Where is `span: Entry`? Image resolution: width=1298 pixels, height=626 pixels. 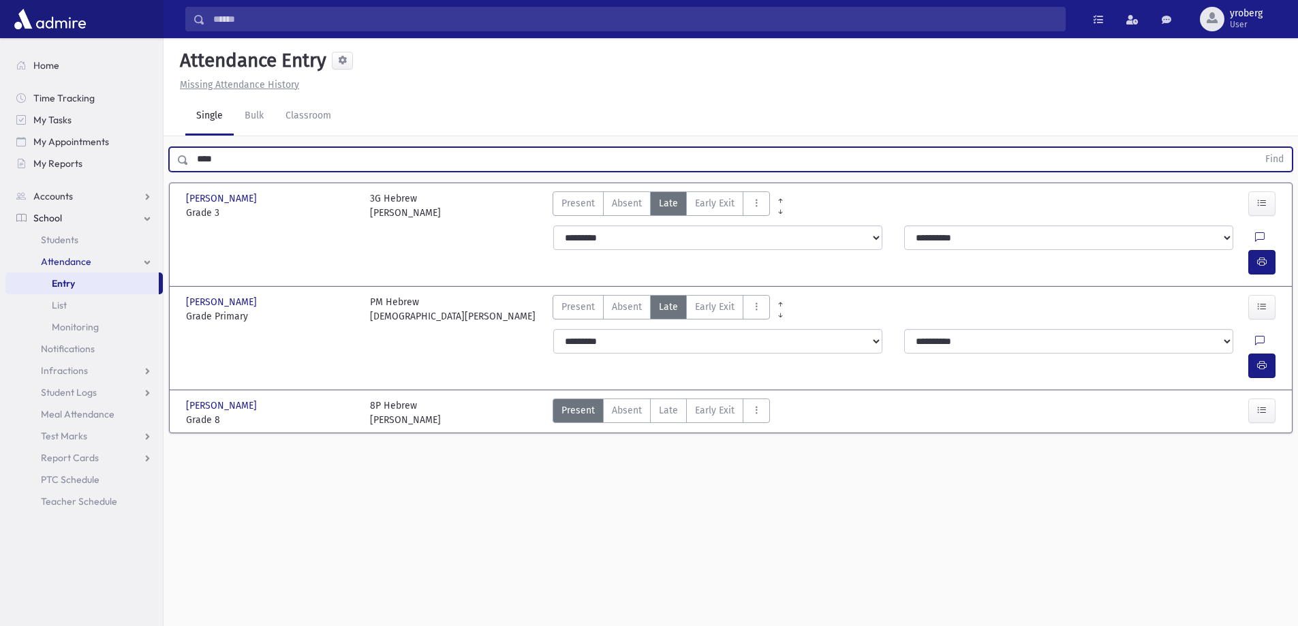 span: Entry is located at coordinates (63, 283).